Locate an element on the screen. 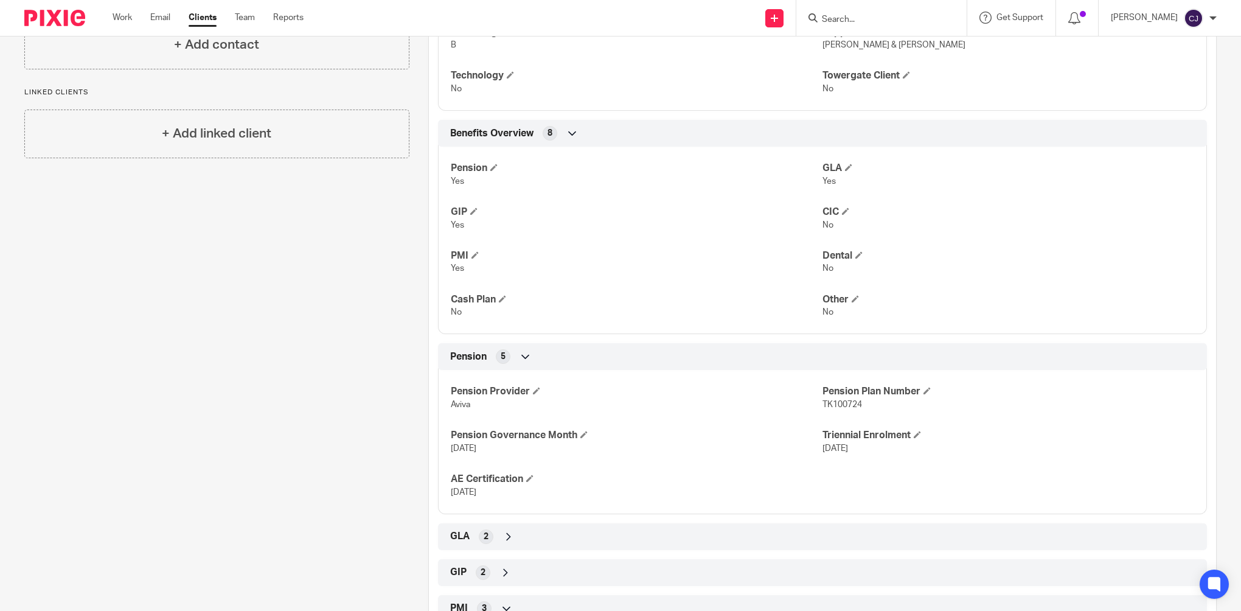  h4: Other is located at coordinates (1008, 299).